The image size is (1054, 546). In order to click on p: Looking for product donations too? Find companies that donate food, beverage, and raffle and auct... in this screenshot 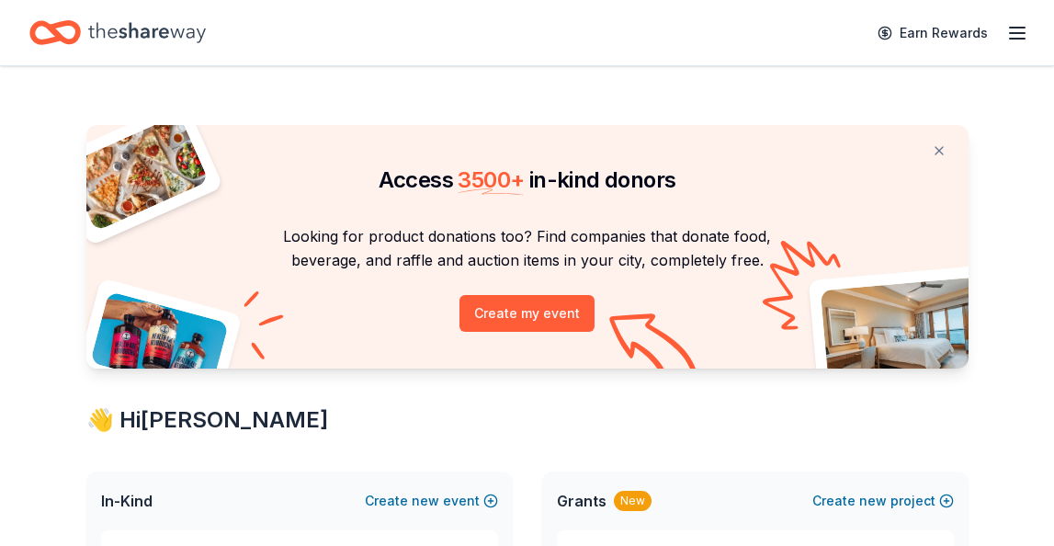, I will do `click(527, 248)`.